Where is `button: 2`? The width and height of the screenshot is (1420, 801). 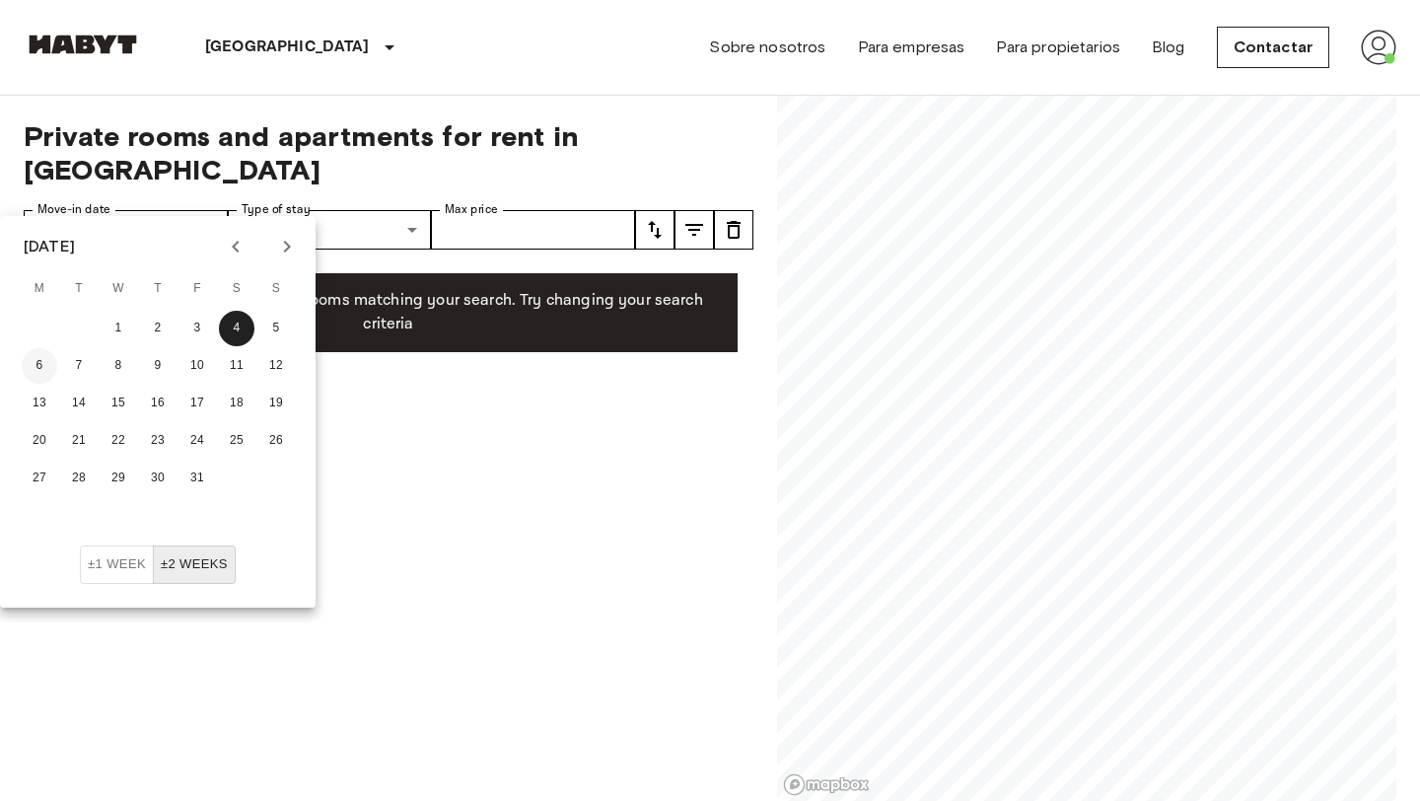
button: 2 is located at coordinates (158, 328).